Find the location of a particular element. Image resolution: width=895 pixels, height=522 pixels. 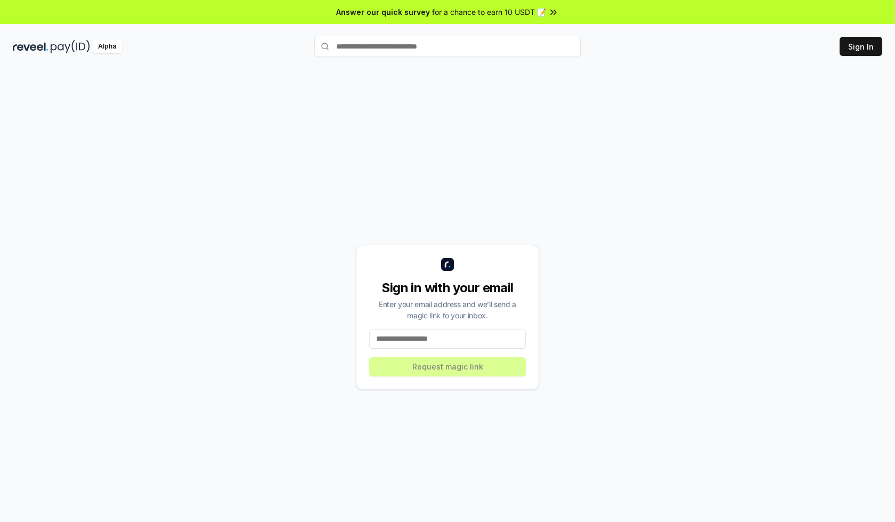

img: logo_small is located at coordinates (448, 264).